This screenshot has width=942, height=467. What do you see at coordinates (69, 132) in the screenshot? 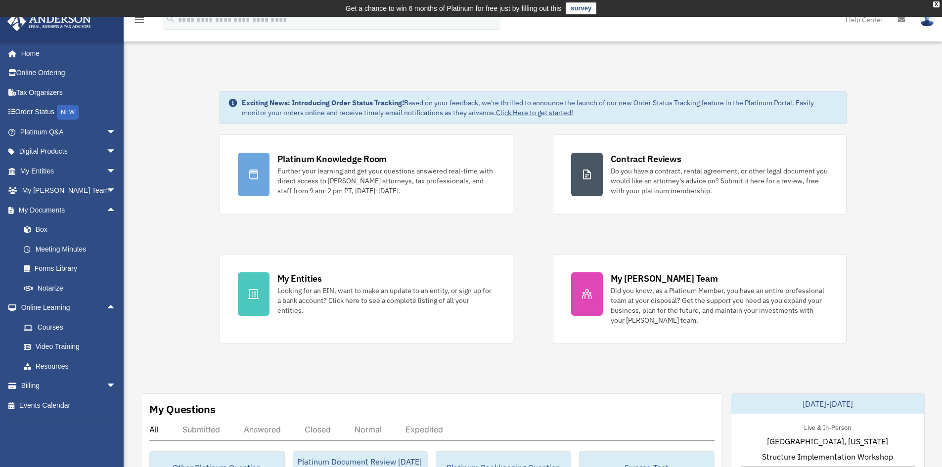
I see `a: Platinum Q&Aarrow_drop_down` at bounding box center [69, 132].